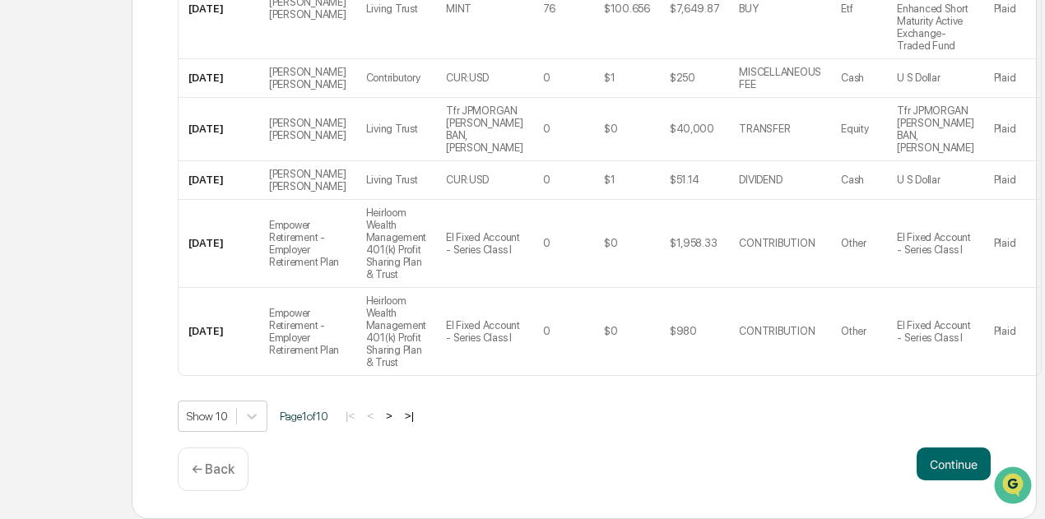  I want to click on span: Preclearance, so click(69, 215).